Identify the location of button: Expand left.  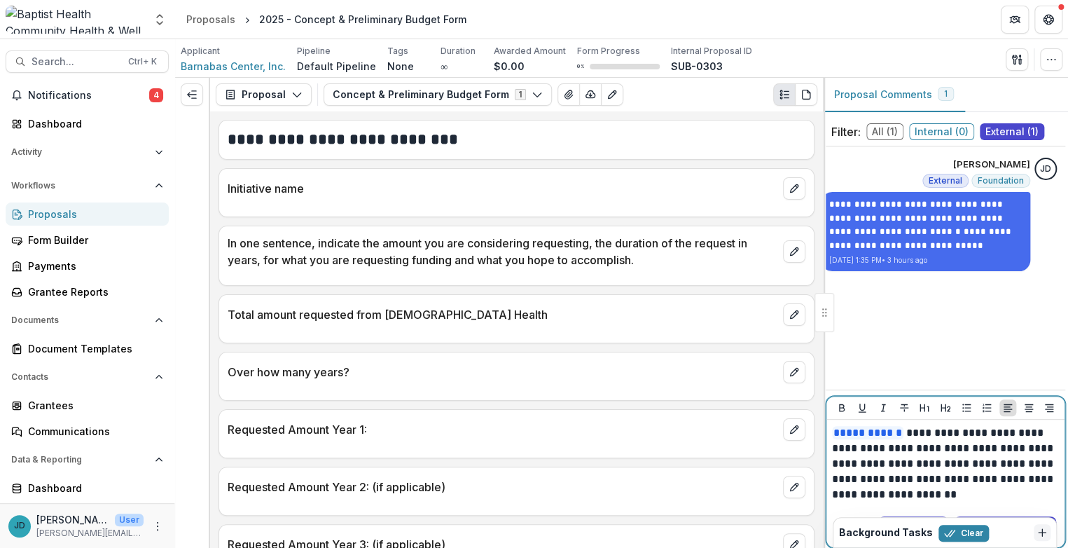
(192, 95).